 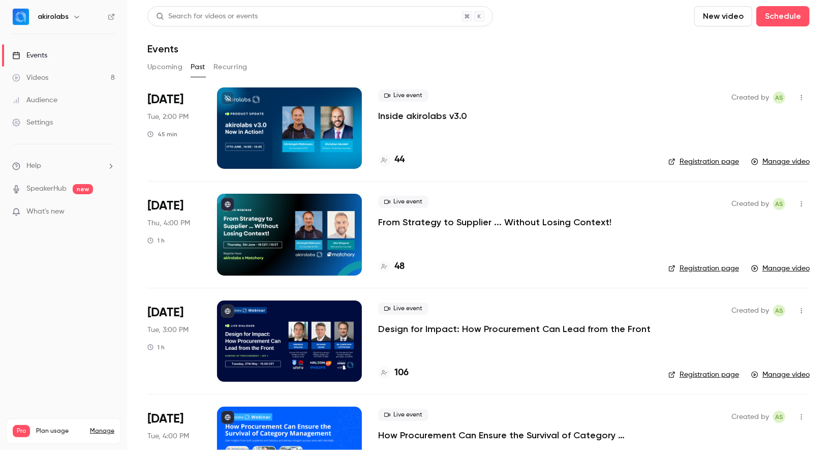 I want to click on span: Tue, 3:00 PM, so click(x=168, y=330).